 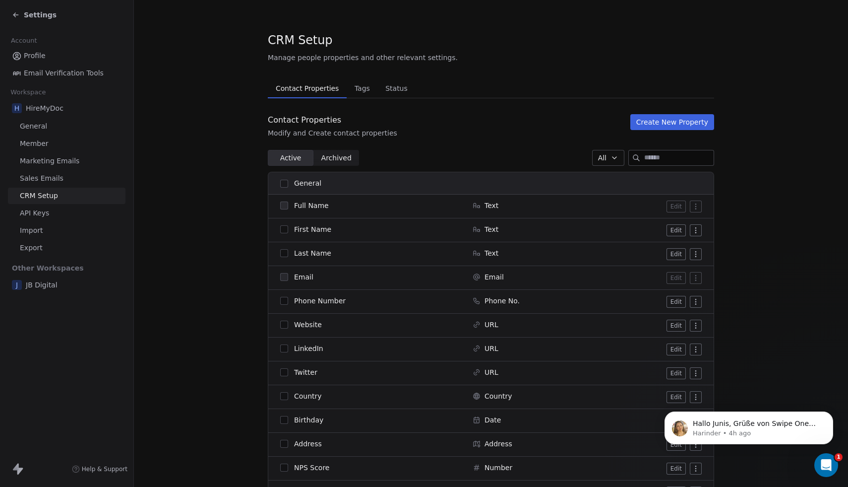 I want to click on span: Full Name, so click(x=312, y=205).